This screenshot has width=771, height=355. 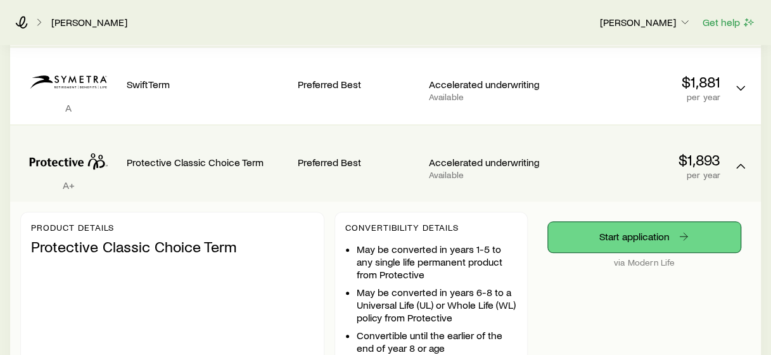 What do you see at coordinates (207, 84) in the screenshot?
I see `p: SwiftTerm` at bounding box center [207, 84].